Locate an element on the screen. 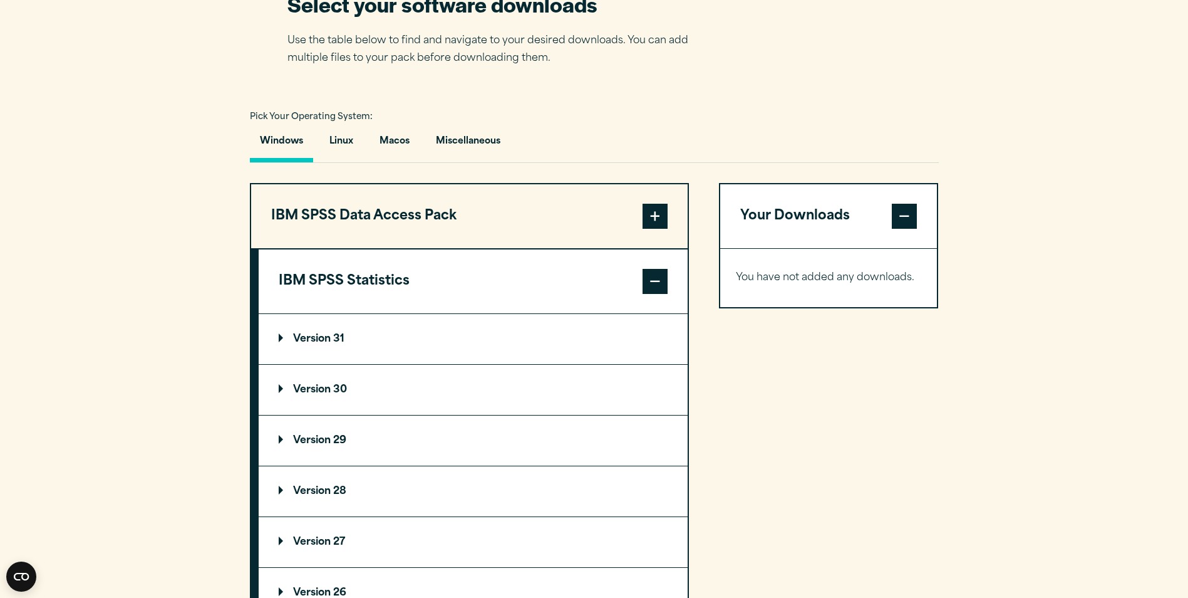 The image size is (1188, 598). summary: Version 28 is located at coordinates (473, 491).